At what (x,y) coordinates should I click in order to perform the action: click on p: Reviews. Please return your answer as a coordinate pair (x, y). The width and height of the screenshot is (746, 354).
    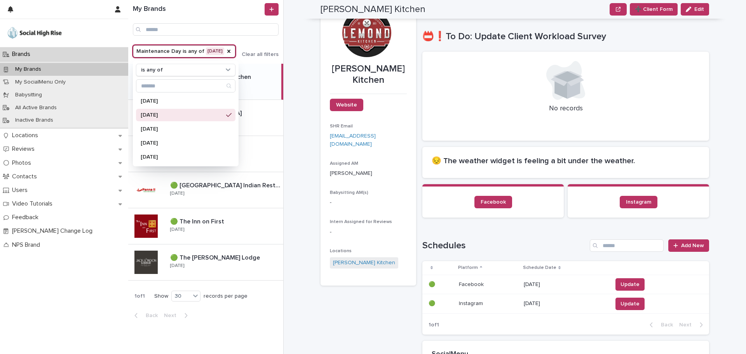
    Looking at the image, I should click on (25, 149).